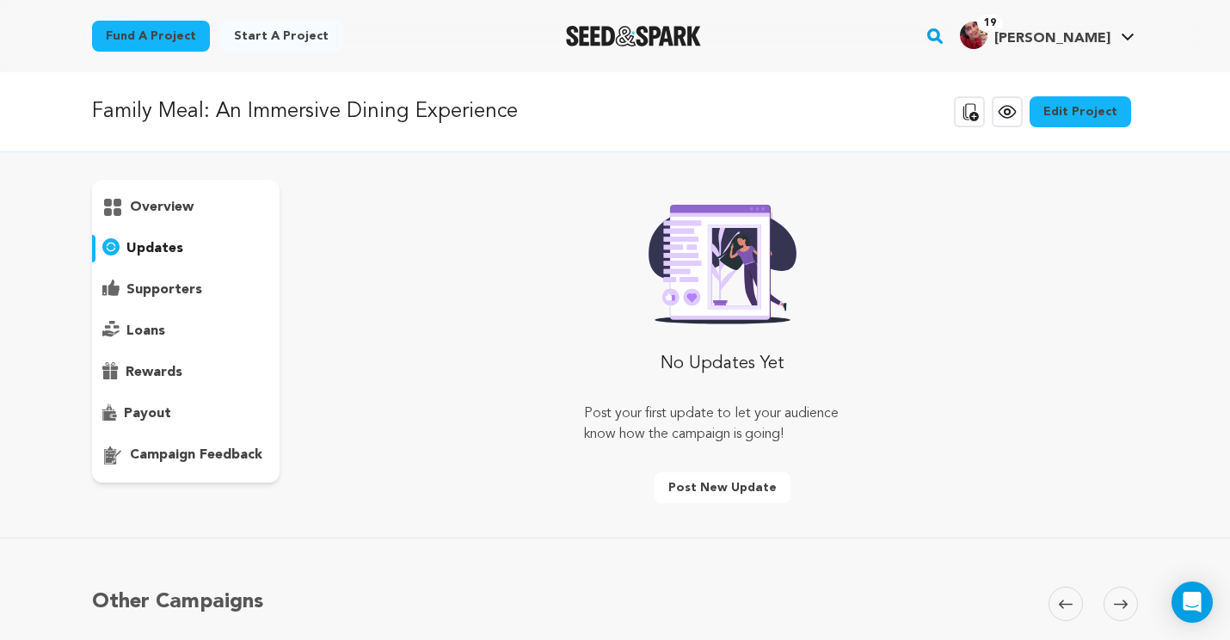 The width and height of the screenshot is (1230, 640). Describe the element at coordinates (162, 207) in the screenshot. I see `p: overview` at that location.